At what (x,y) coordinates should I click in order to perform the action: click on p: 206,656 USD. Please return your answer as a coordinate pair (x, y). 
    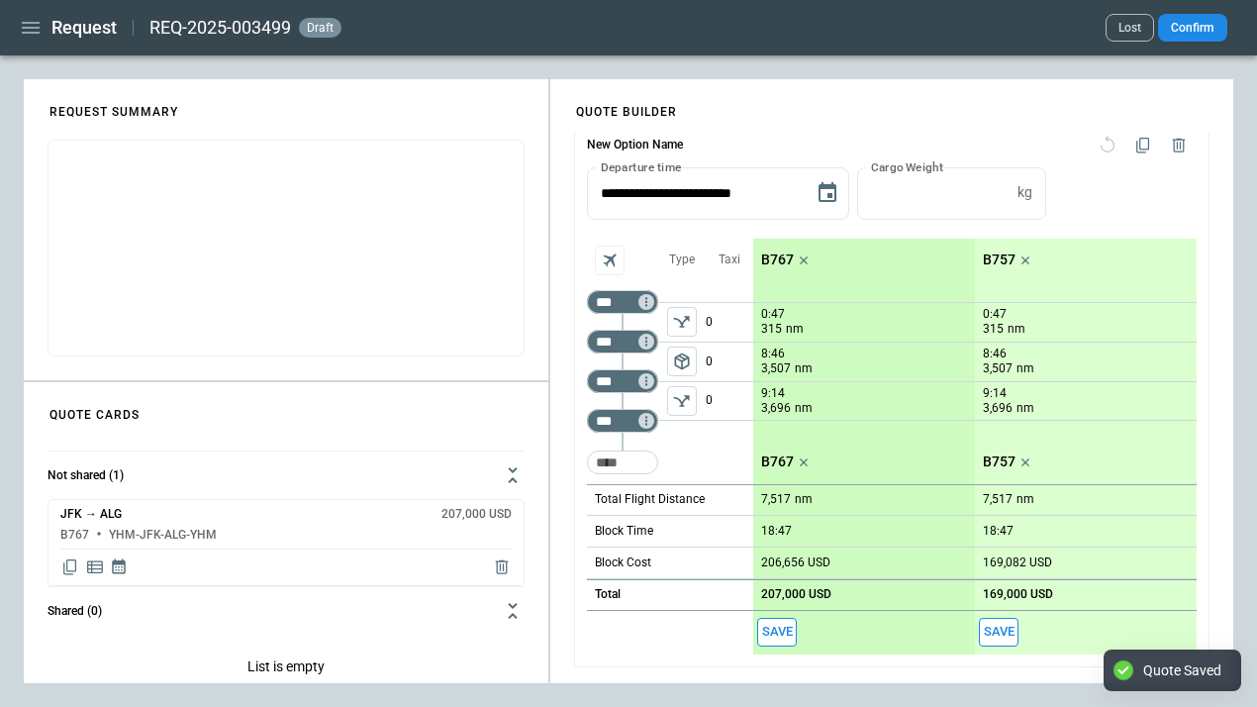
    Looking at the image, I should click on (796, 562).